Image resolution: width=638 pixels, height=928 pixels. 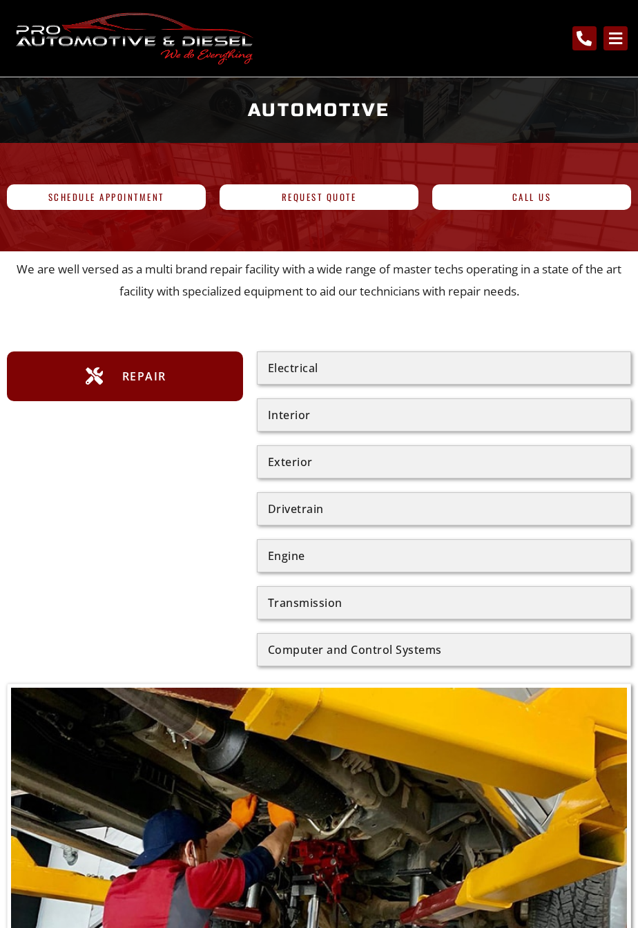 What do you see at coordinates (444, 650) in the screenshot?
I see `div: Computer and Control Systems` at bounding box center [444, 650].